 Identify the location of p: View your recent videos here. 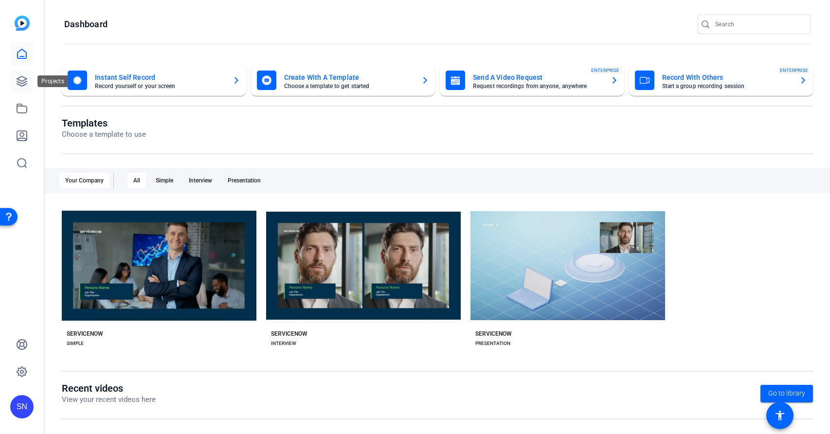
(109, 400).